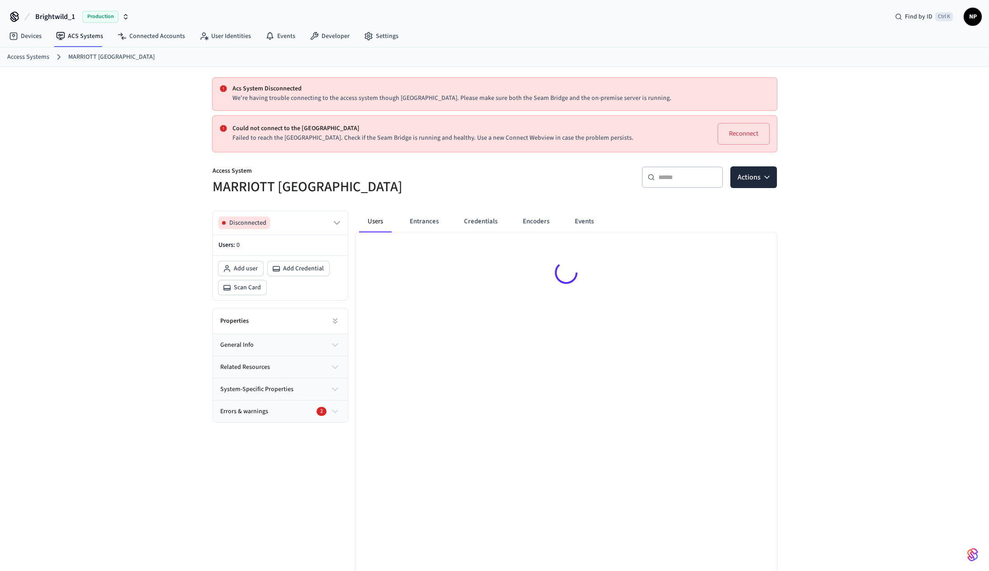 This screenshot has width=989, height=571. What do you see at coordinates (25, 36) in the screenshot?
I see `a: Devices` at bounding box center [25, 36].